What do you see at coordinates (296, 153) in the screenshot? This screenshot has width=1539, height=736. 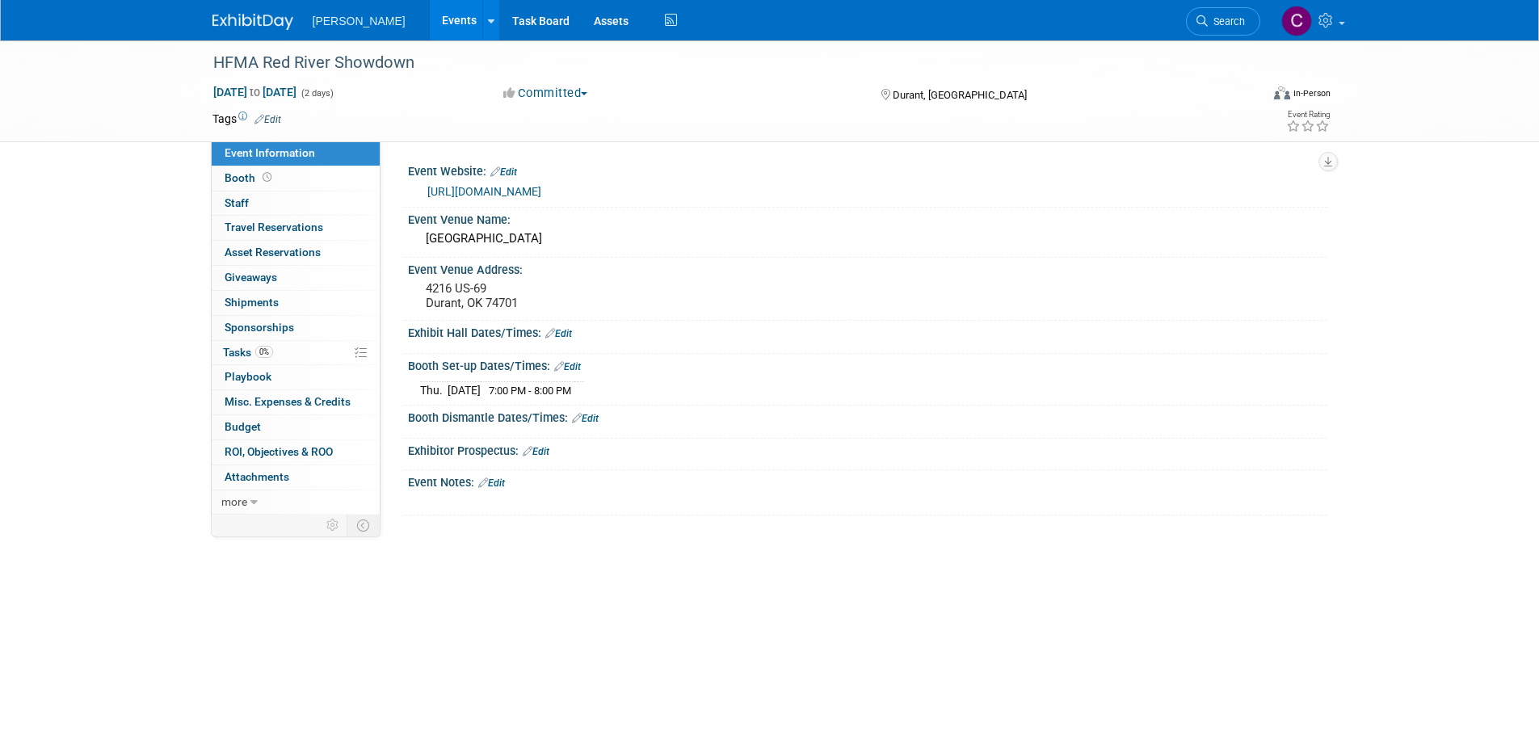 I see `a: Event Information` at bounding box center [296, 153].